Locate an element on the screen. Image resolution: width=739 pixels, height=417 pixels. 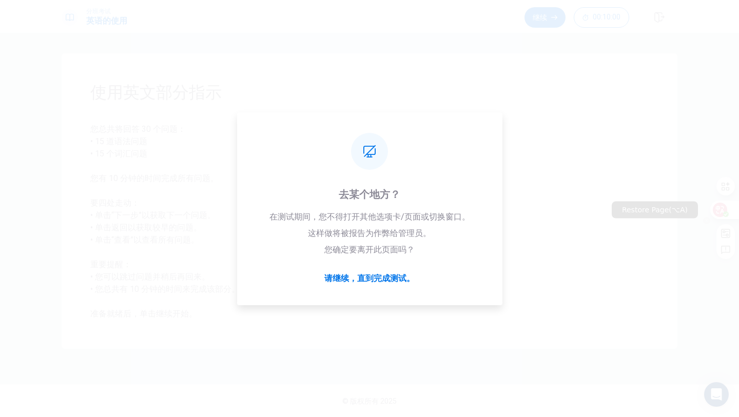
font: 要四处走动： is located at coordinates (115, 203).